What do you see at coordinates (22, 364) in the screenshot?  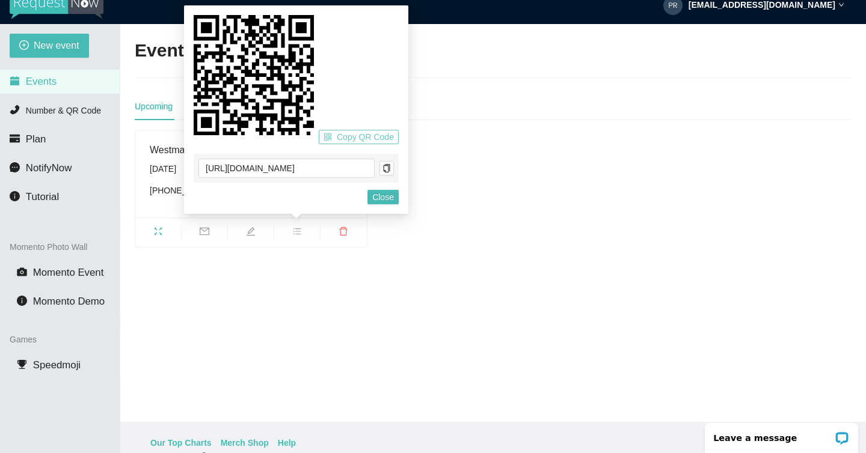 I see `span: trophy` at bounding box center [22, 364].